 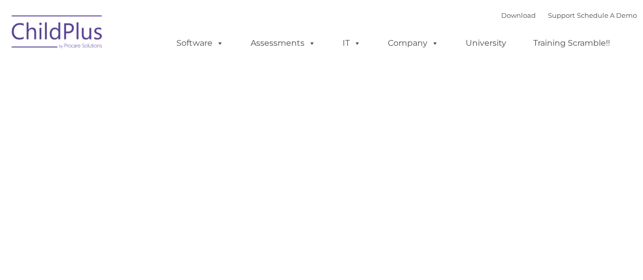 I want to click on a: Company, so click(x=413, y=43).